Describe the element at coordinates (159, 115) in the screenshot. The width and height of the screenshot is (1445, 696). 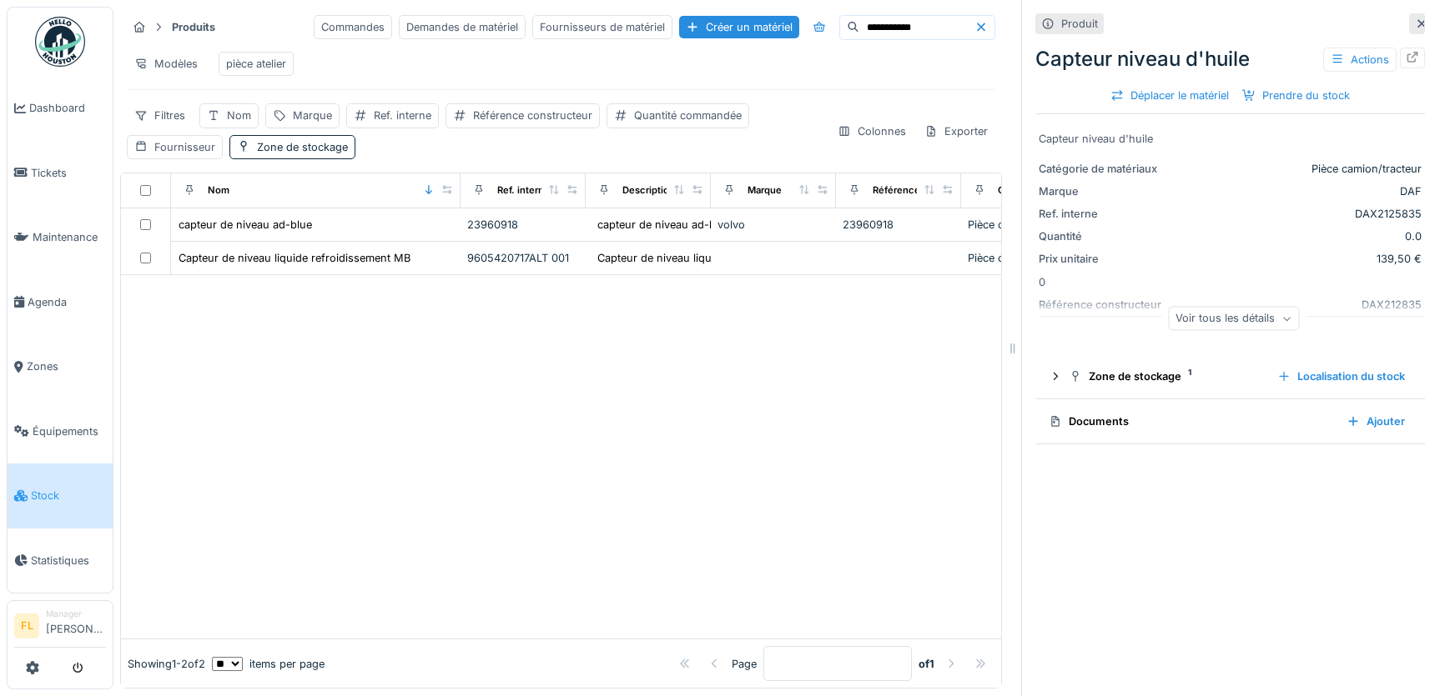
I see `div: Filtres` at that location.